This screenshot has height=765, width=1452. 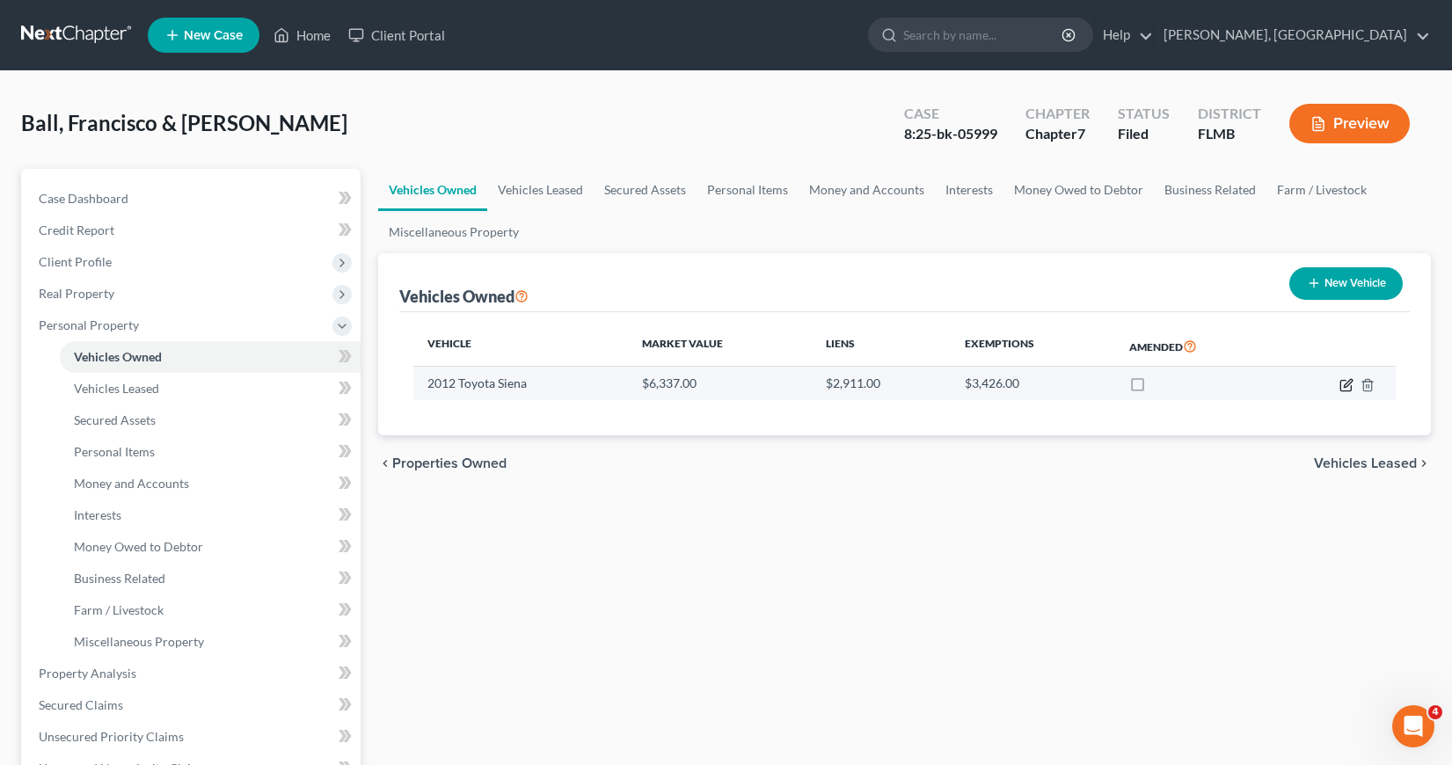 I want to click on span: Secured Assets, so click(x=114, y=420).